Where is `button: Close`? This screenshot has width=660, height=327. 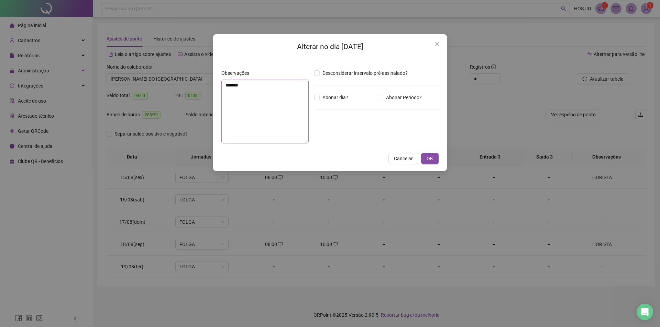
button: Close is located at coordinates (437, 44).